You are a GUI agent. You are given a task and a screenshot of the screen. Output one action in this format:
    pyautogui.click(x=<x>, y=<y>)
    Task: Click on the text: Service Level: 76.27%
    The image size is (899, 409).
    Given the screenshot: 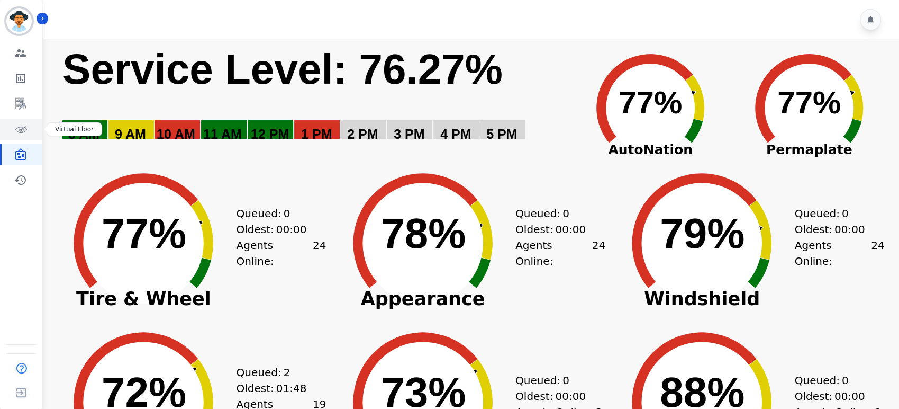 What is the action you would take?
    pyautogui.click(x=283, y=69)
    